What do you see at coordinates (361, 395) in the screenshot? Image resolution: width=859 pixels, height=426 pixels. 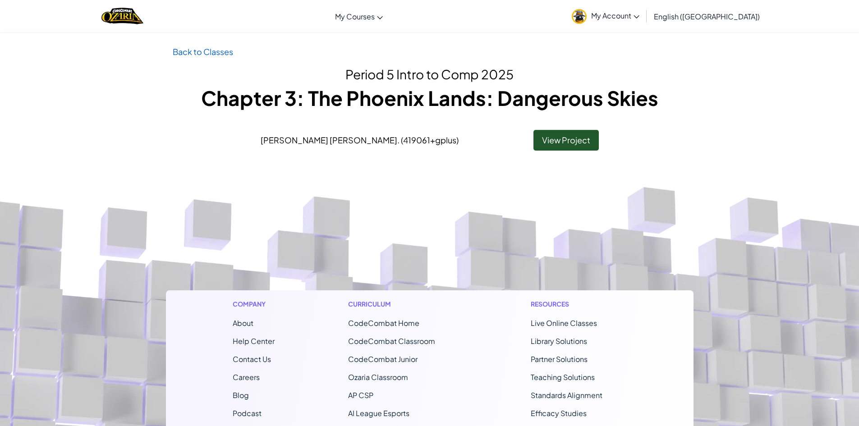 I see `a: AP CSP` at bounding box center [361, 395].